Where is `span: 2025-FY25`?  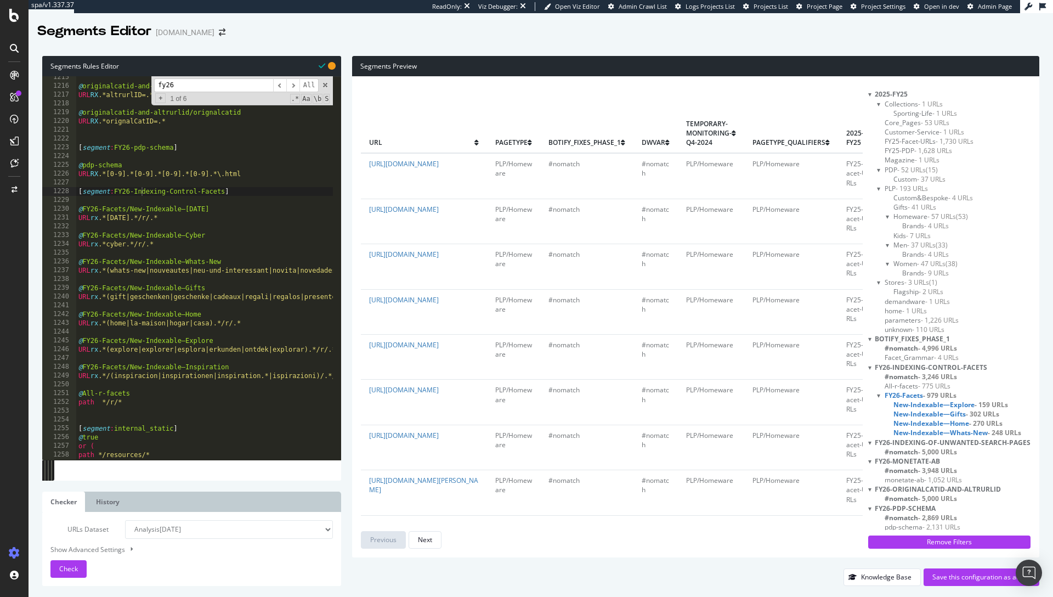 span: 2025-FY25 is located at coordinates (855, 138).